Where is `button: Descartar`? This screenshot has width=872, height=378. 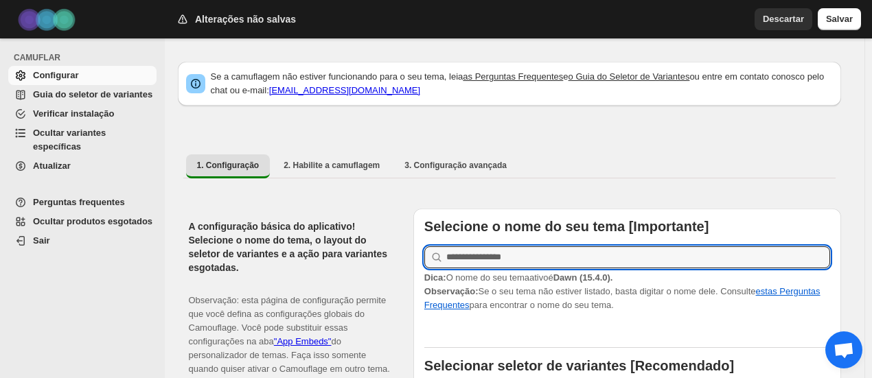 button: Descartar is located at coordinates (783, 19).